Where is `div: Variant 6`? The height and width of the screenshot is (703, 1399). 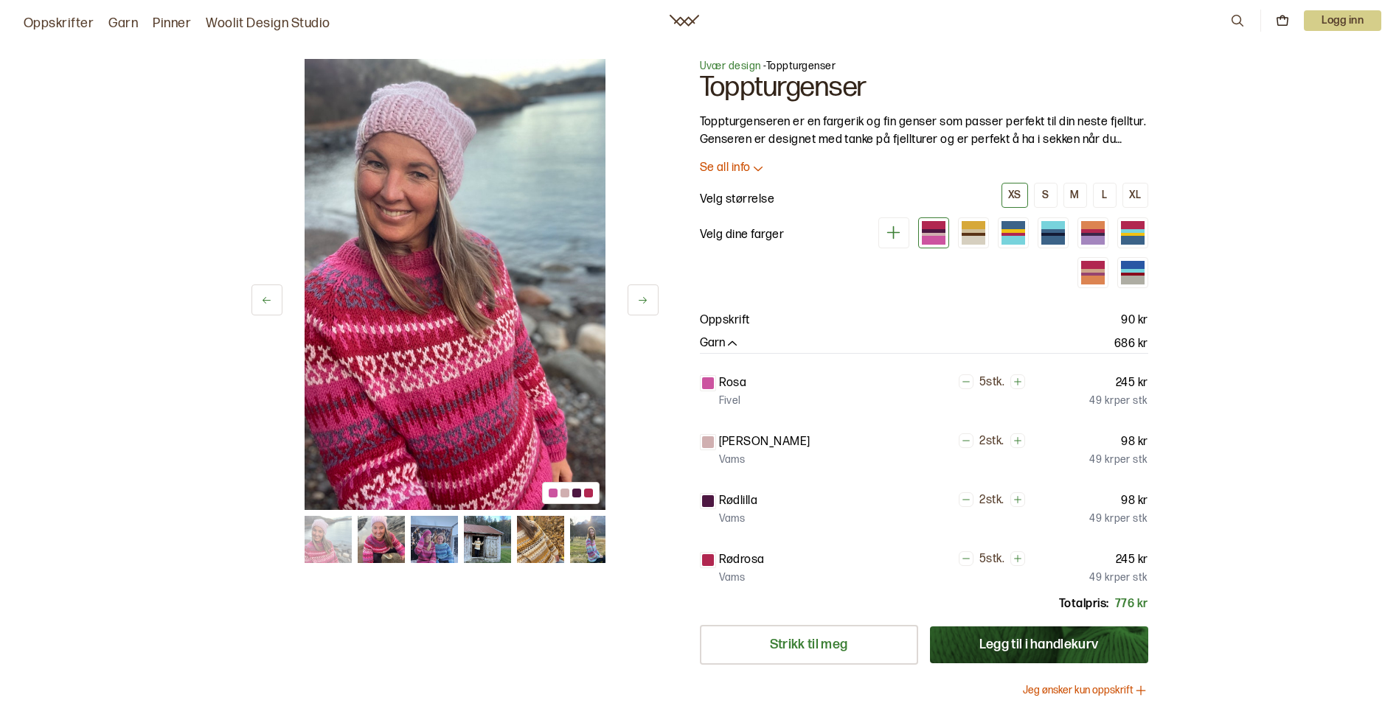 div: Variant 6 is located at coordinates (1132, 233).